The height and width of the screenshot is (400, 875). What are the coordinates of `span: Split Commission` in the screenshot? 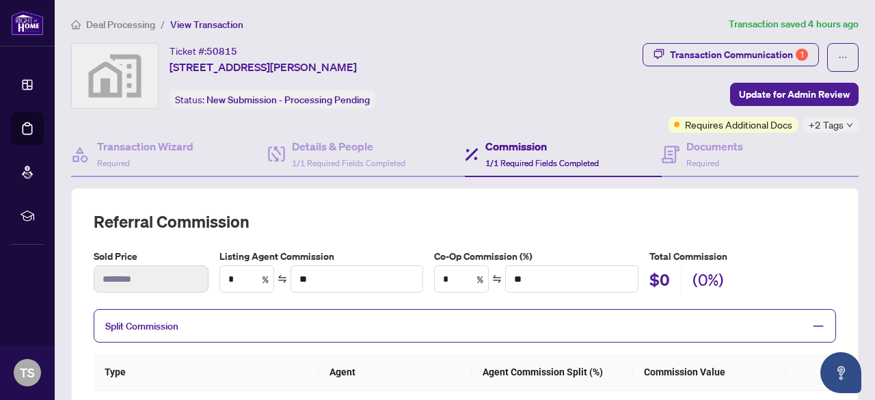 It's located at (142, 326).